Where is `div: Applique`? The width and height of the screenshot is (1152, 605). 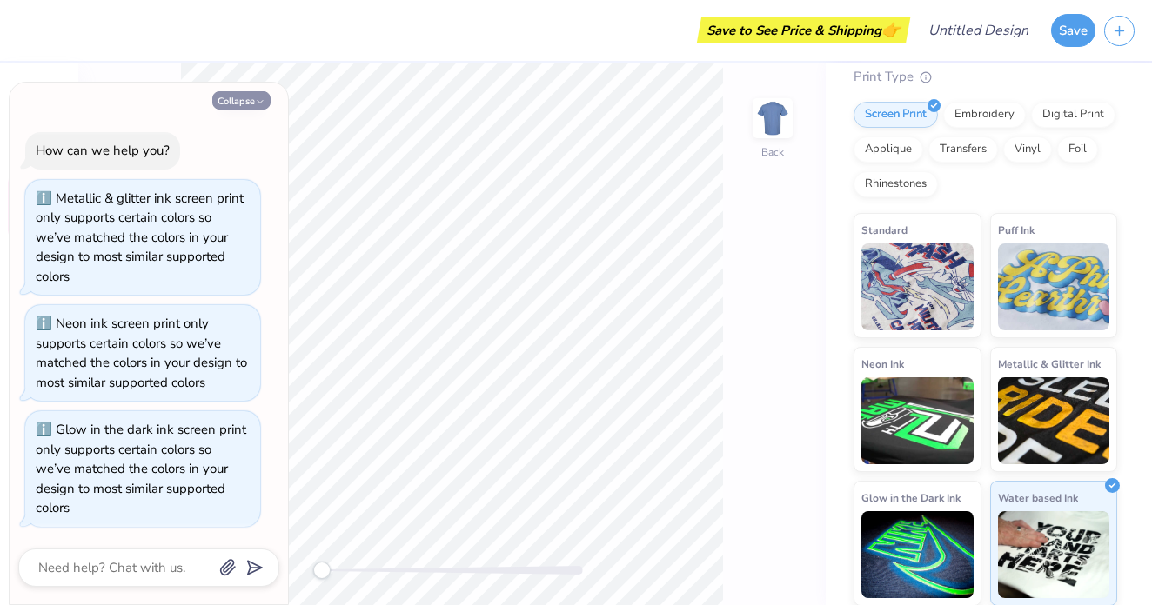 div: Applique is located at coordinates (888, 150).